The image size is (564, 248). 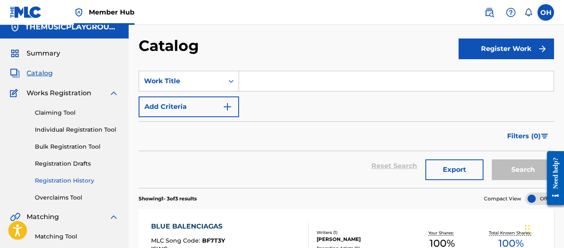 I want to click on a: Public Search, so click(x=489, y=12).